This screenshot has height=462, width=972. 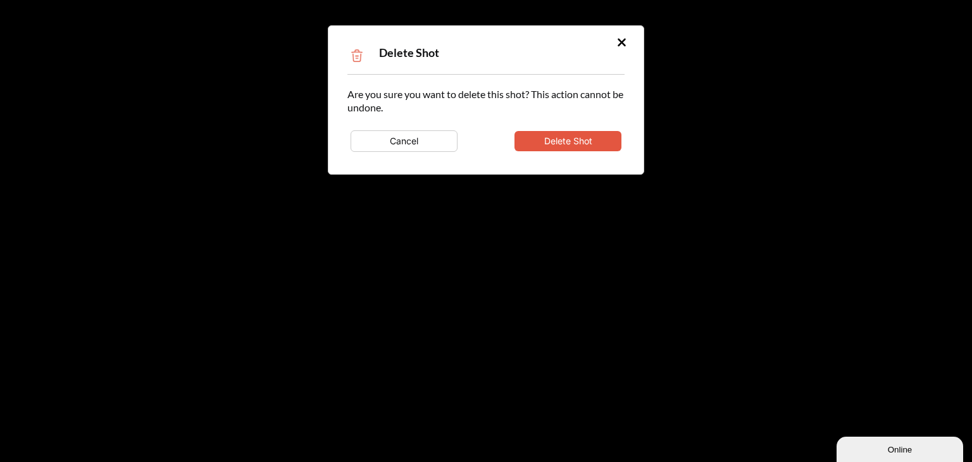 What do you see at coordinates (486, 121) in the screenshot?
I see `div: Are you sure you want to delete this shot? This action cannot be undone.` at bounding box center [486, 121].